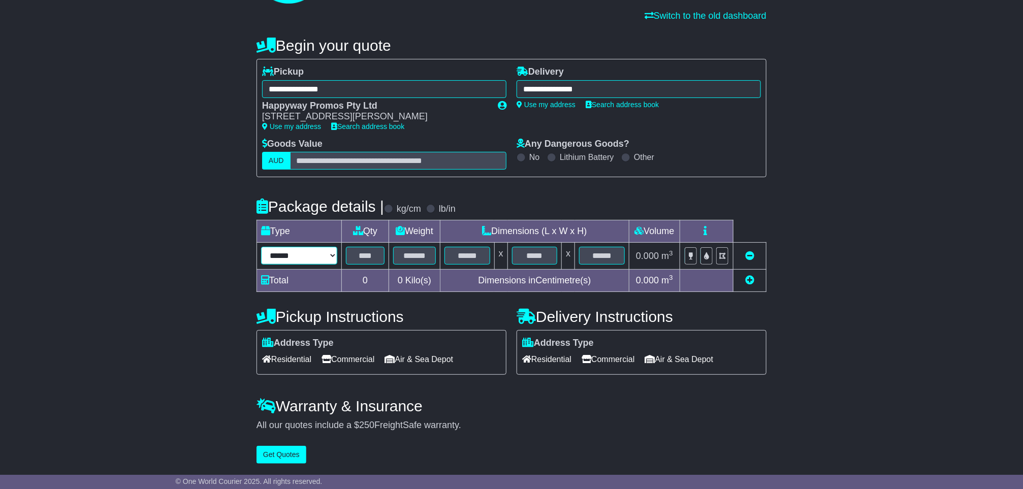 This screenshot has width=1023, height=489. I want to click on div: Happyway Promos Pty Ltd, so click(375, 106).